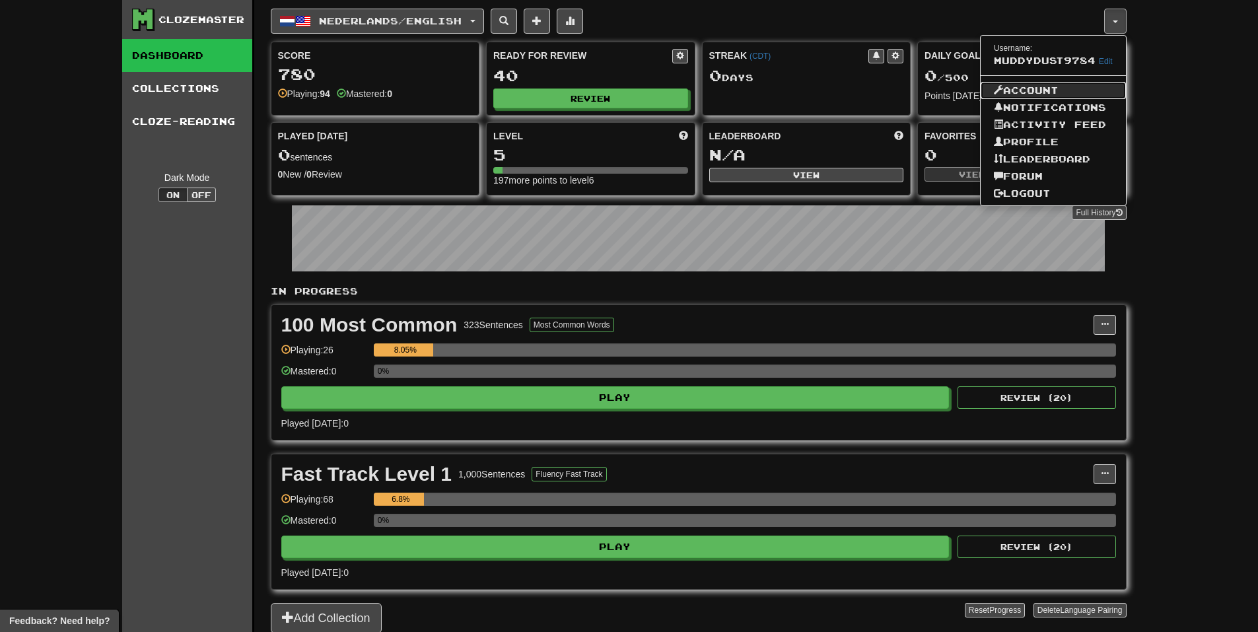  I want to click on div: 6.8%, so click(401, 499).